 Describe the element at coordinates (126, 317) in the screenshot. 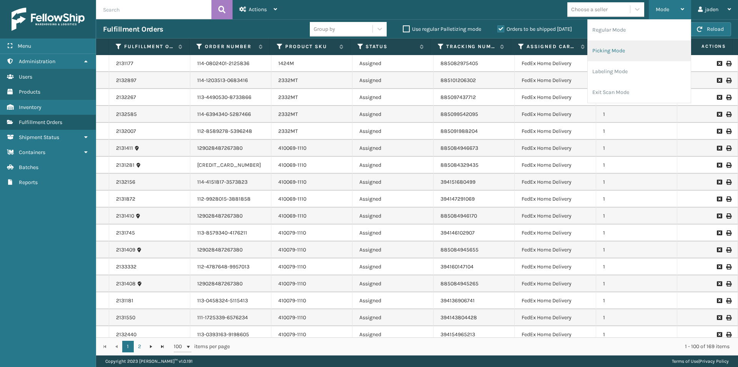

I see `a: 2131550` at that location.